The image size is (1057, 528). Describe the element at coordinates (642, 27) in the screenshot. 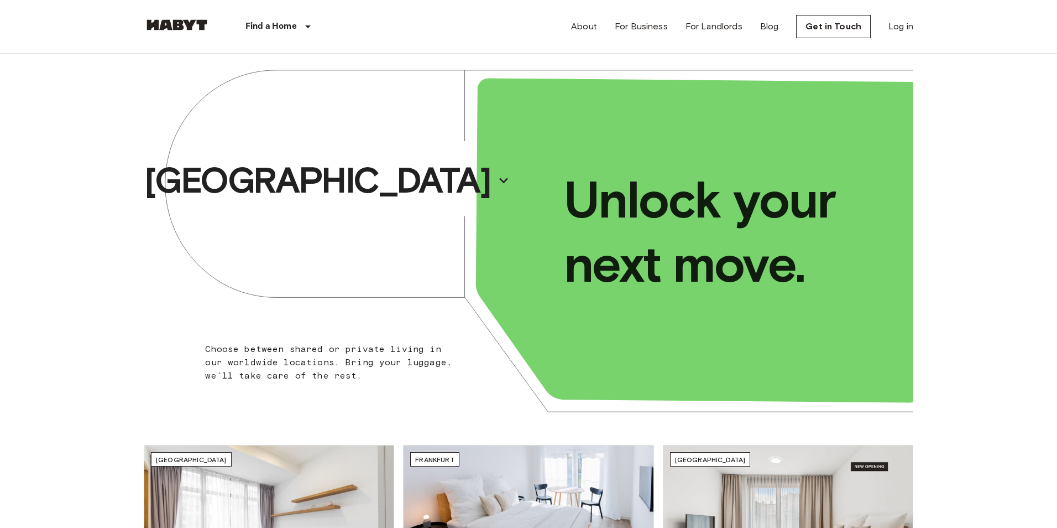

I see `a: For Business` at that location.